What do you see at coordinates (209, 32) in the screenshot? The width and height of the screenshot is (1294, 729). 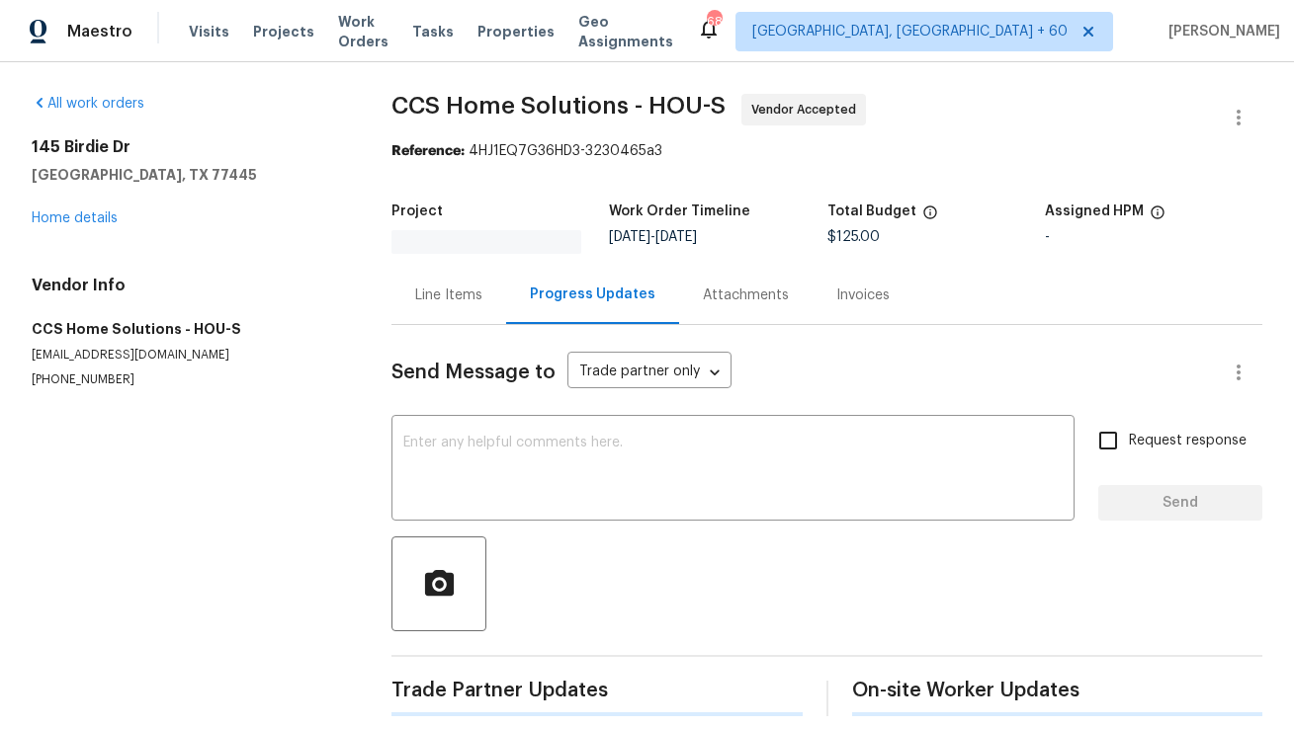 I see `span: Visits` at bounding box center [209, 32].